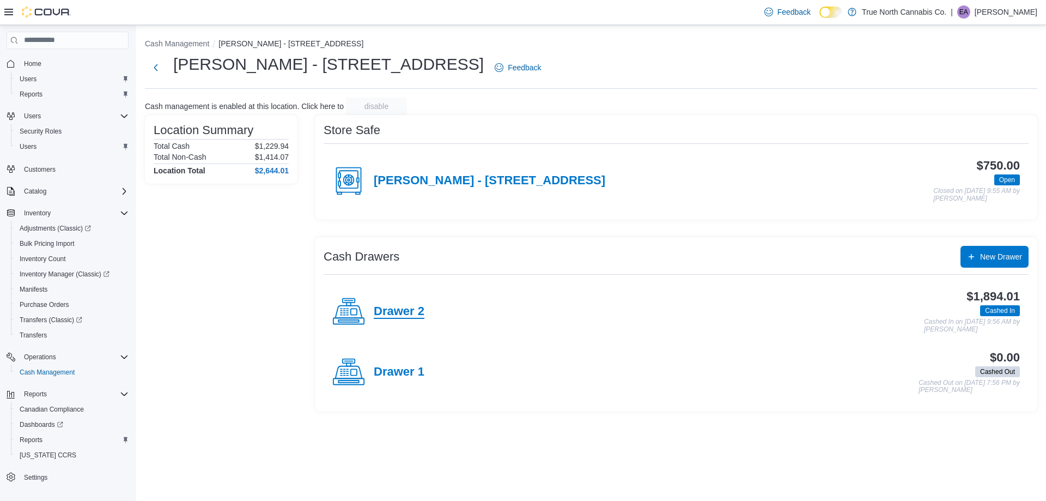 This screenshot has width=1046, height=501. What do you see at coordinates (47, 244) in the screenshot?
I see `a: Bulk Pricing Import` at bounding box center [47, 244].